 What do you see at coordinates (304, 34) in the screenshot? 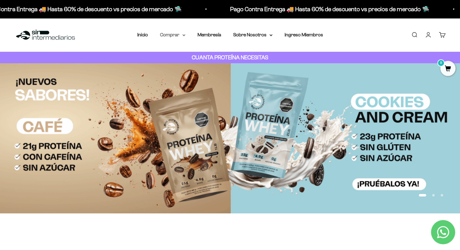
I see `a: Ingreso Miembros` at bounding box center [304, 34].